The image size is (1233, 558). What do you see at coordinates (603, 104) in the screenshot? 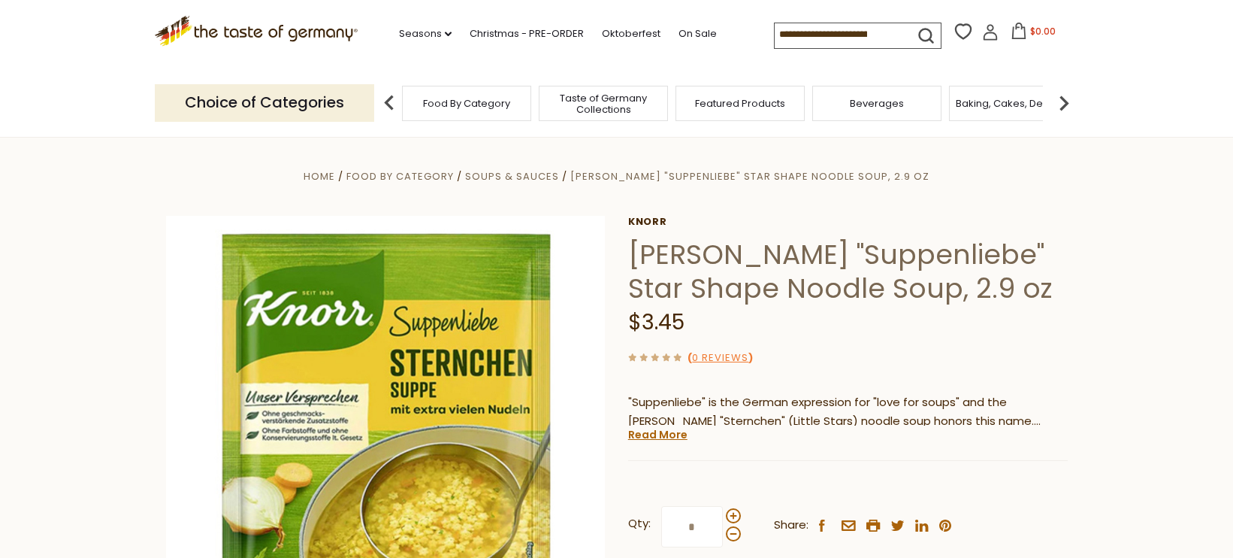
I see `span: Taste of Germany Collections` at bounding box center [603, 104].